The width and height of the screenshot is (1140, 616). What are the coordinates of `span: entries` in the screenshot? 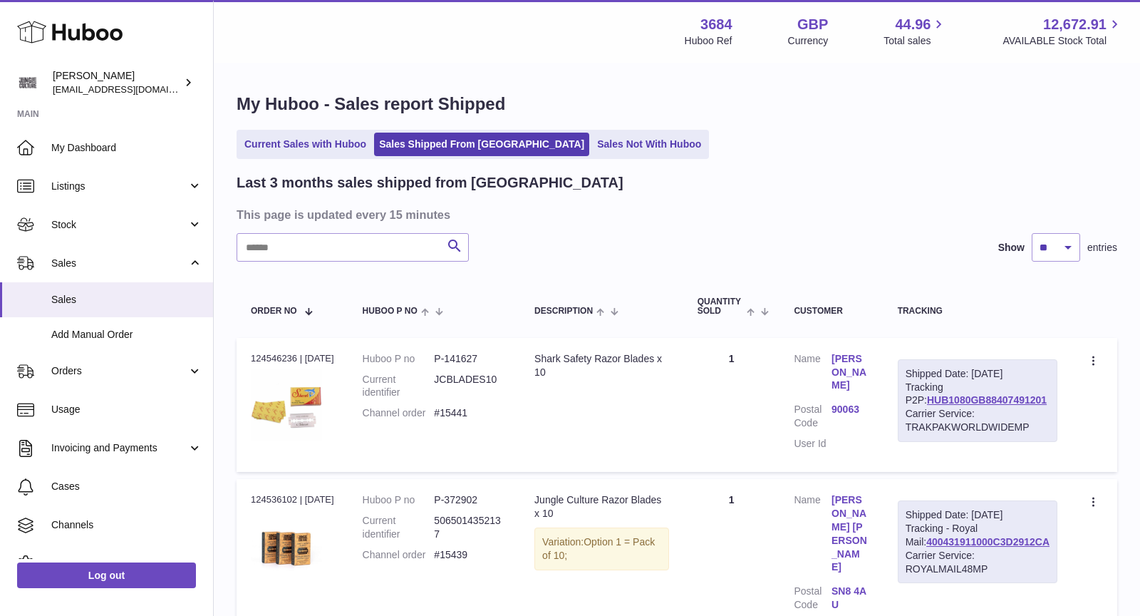 It's located at (1102, 247).